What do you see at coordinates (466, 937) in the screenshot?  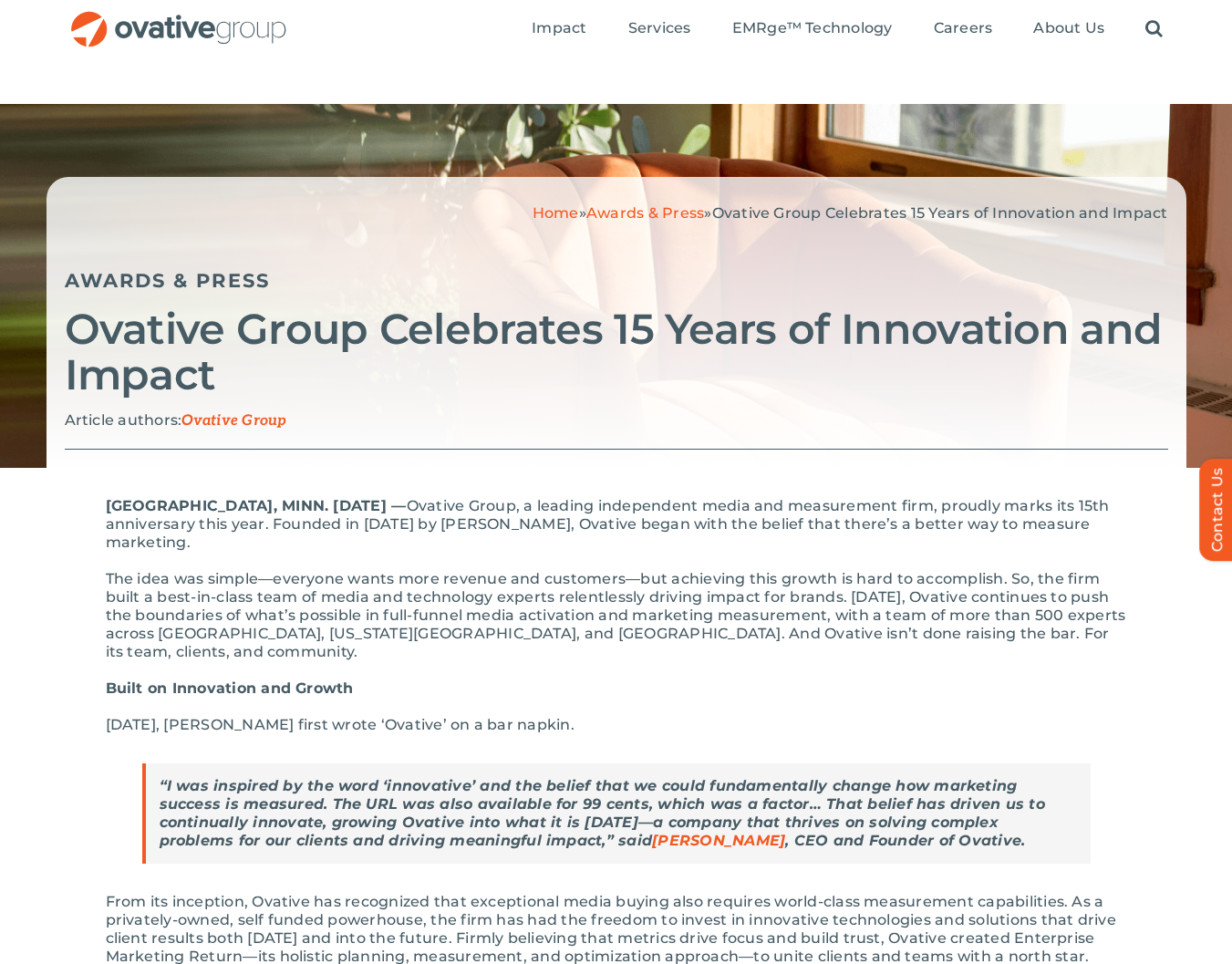 I see `span: e. Firm` at bounding box center [466, 937].